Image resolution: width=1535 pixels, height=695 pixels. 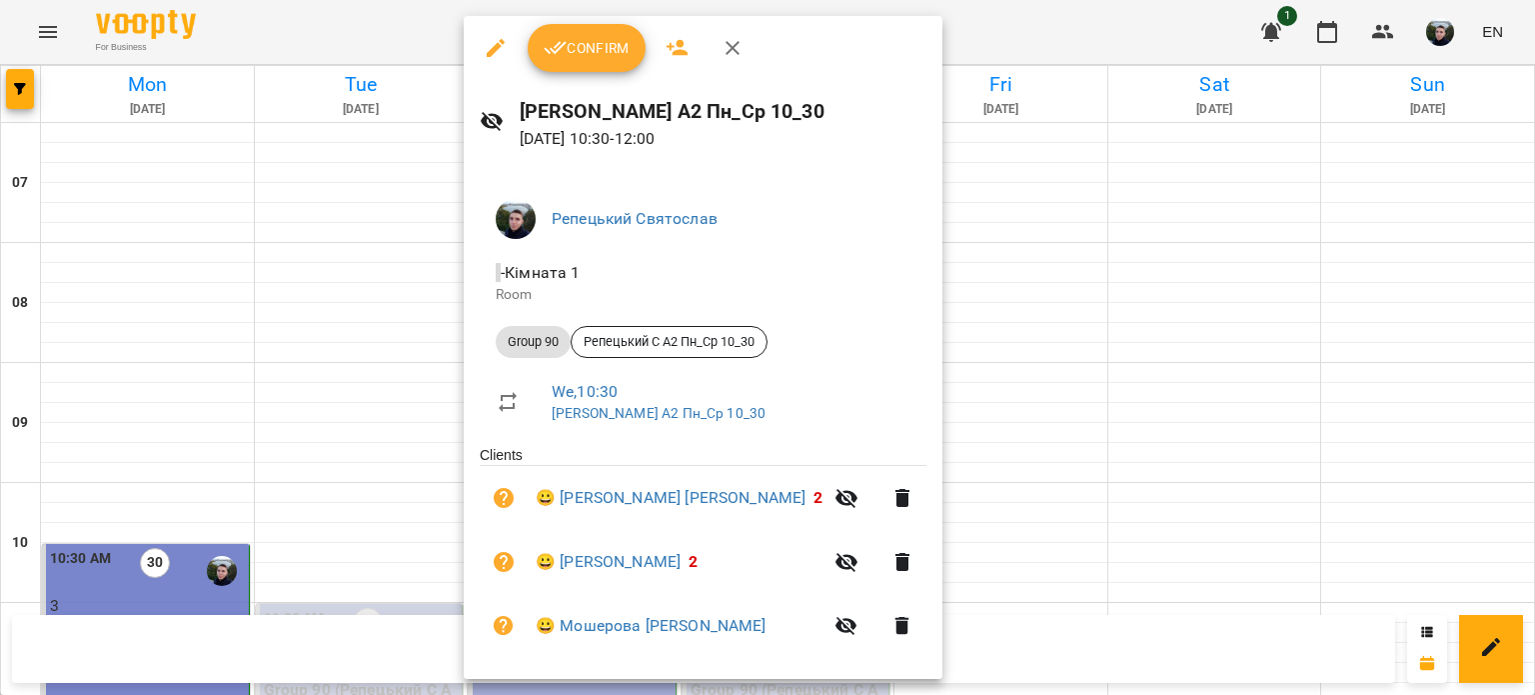 What do you see at coordinates (703, 295) in the screenshot?
I see `p: Room` at bounding box center [703, 295].